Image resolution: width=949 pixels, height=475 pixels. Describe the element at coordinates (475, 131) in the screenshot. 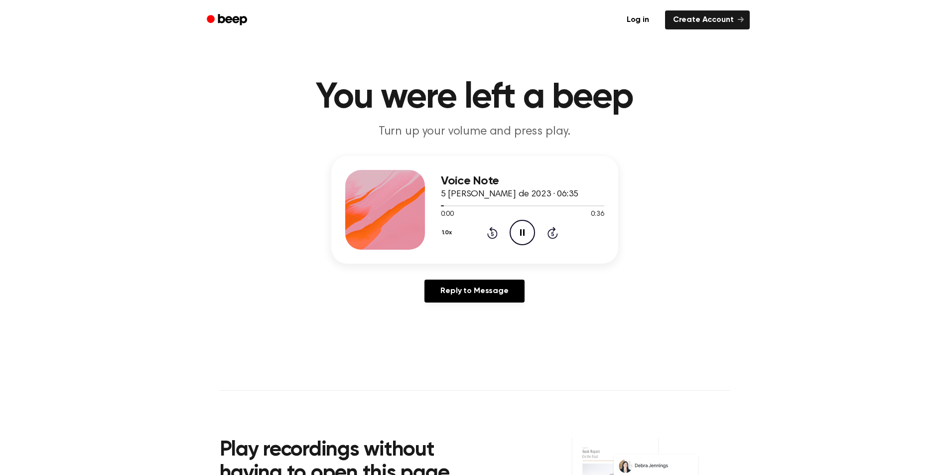

I see `p: Turn up your volume and press play.` at that location.